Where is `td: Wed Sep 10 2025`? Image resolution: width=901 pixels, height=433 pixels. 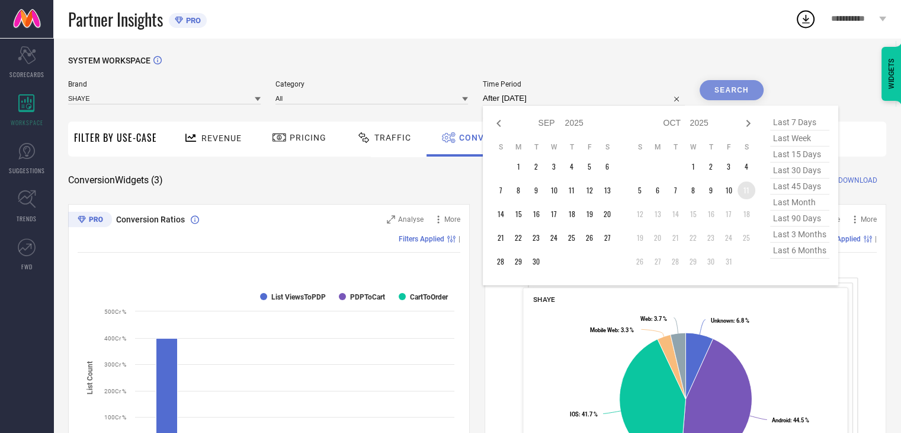 td: Wed Sep 10 2025 is located at coordinates (554, 190).